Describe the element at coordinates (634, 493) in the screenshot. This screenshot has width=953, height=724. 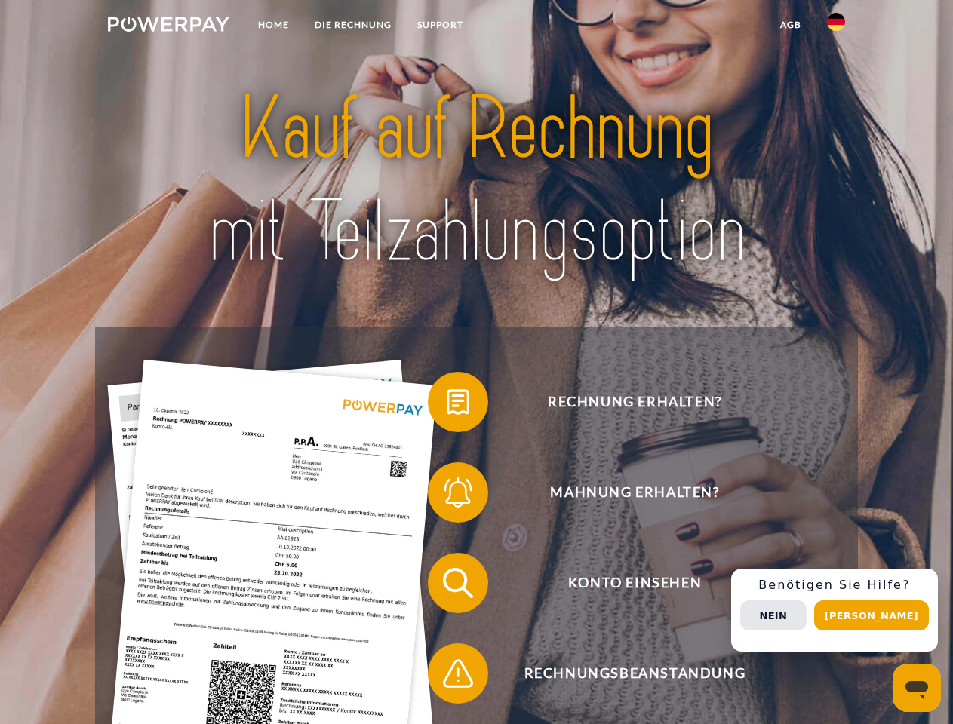
I see `span: Mahnung erhalten?` at that location.